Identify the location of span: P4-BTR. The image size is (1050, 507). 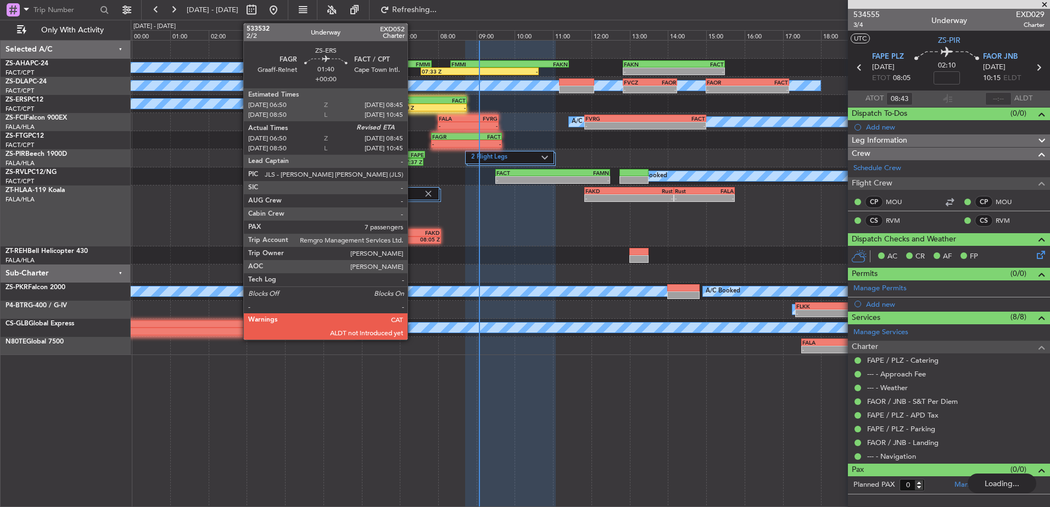
(16, 306).